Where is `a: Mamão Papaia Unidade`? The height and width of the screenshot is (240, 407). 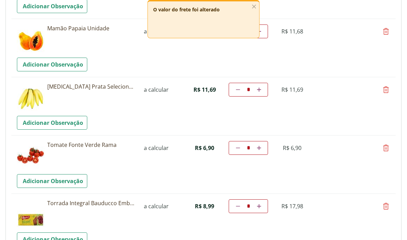 a: Mamão Papaia Unidade is located at coordinates (91, 28).